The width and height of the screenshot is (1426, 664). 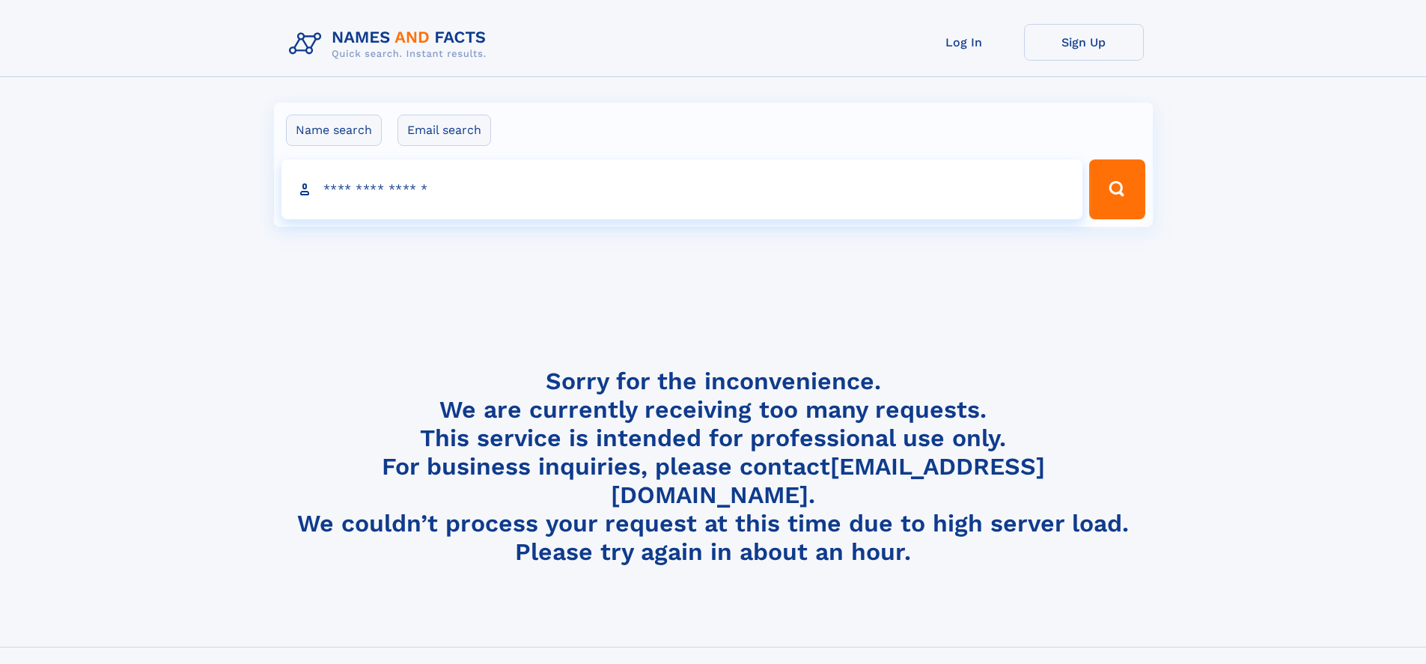 I want to click on label: Email search, so click(x=444, y=130).